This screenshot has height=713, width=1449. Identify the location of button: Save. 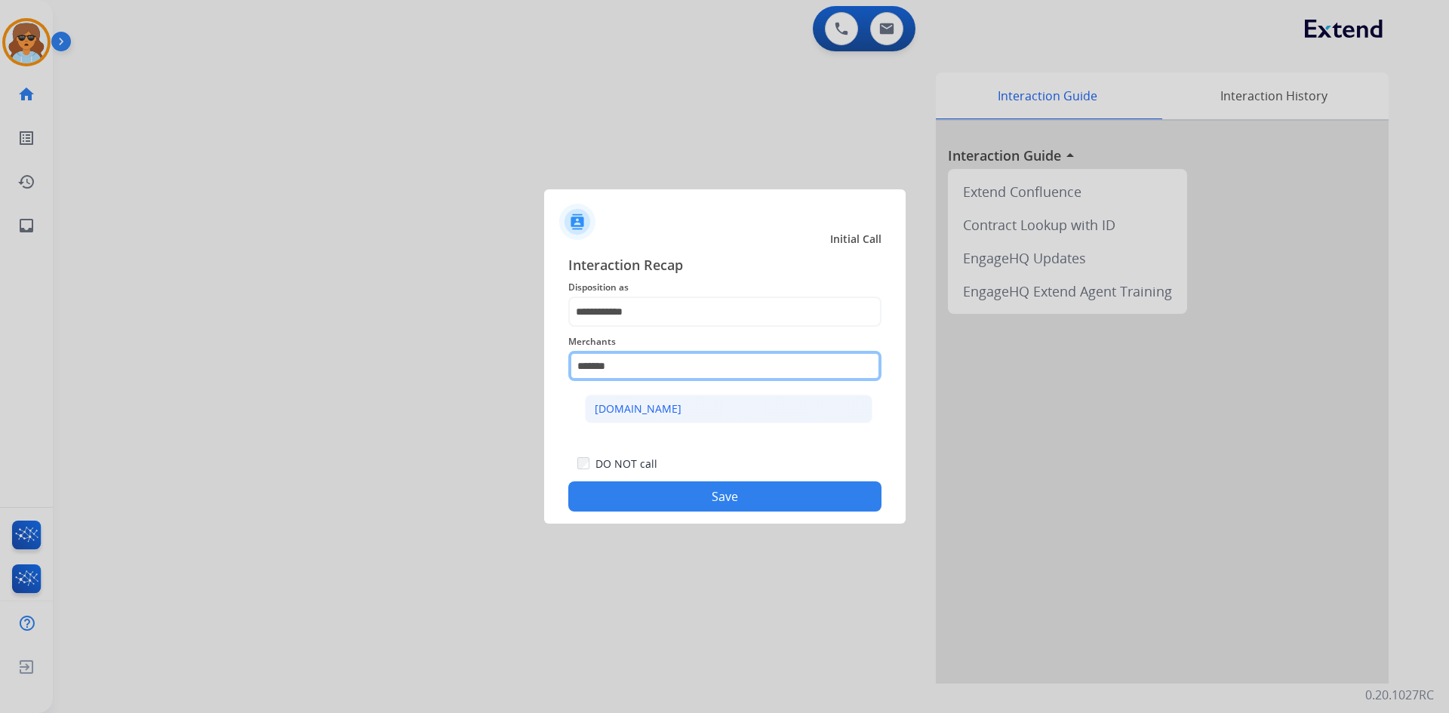
(724, 497).